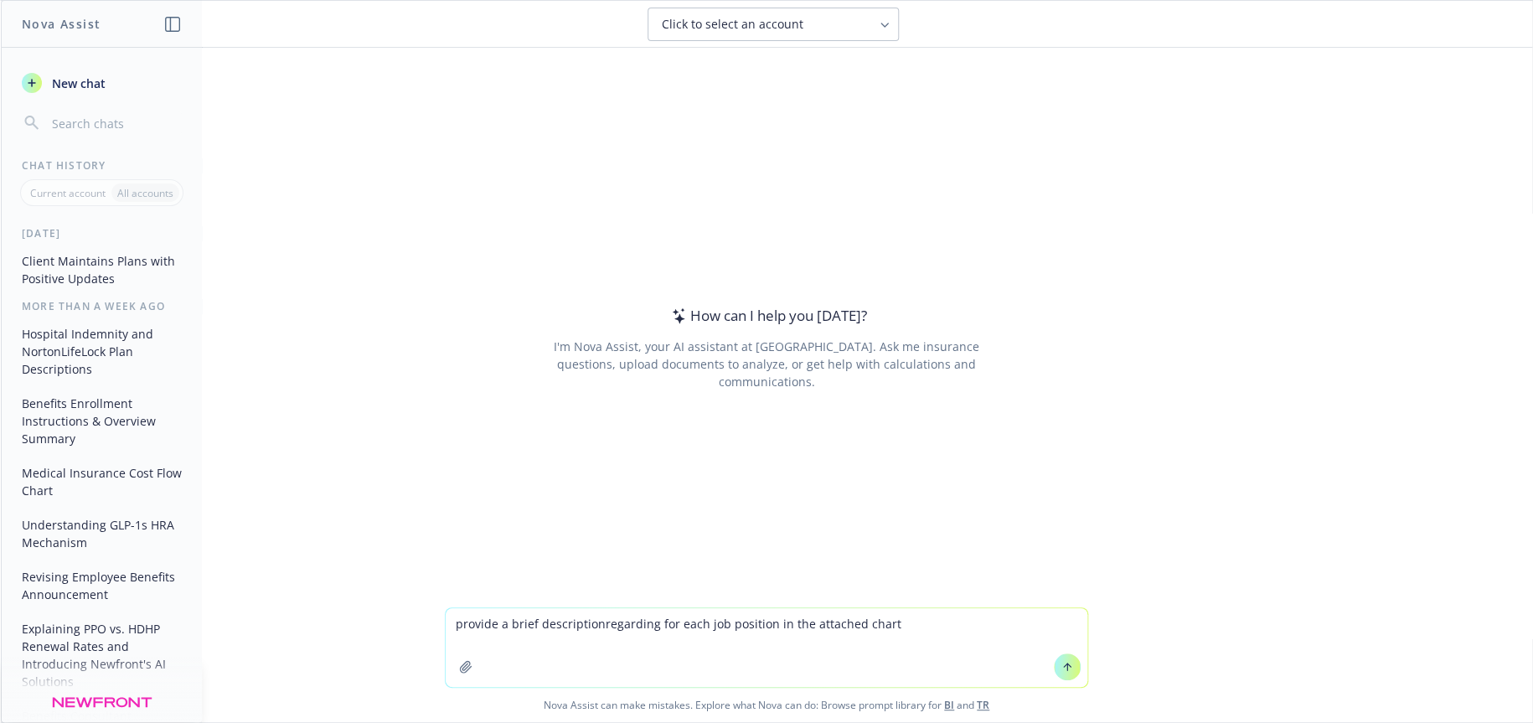 The height and width of the screenshot is (723, 1533). I want to click on p: All accounts, so click(145, 193).